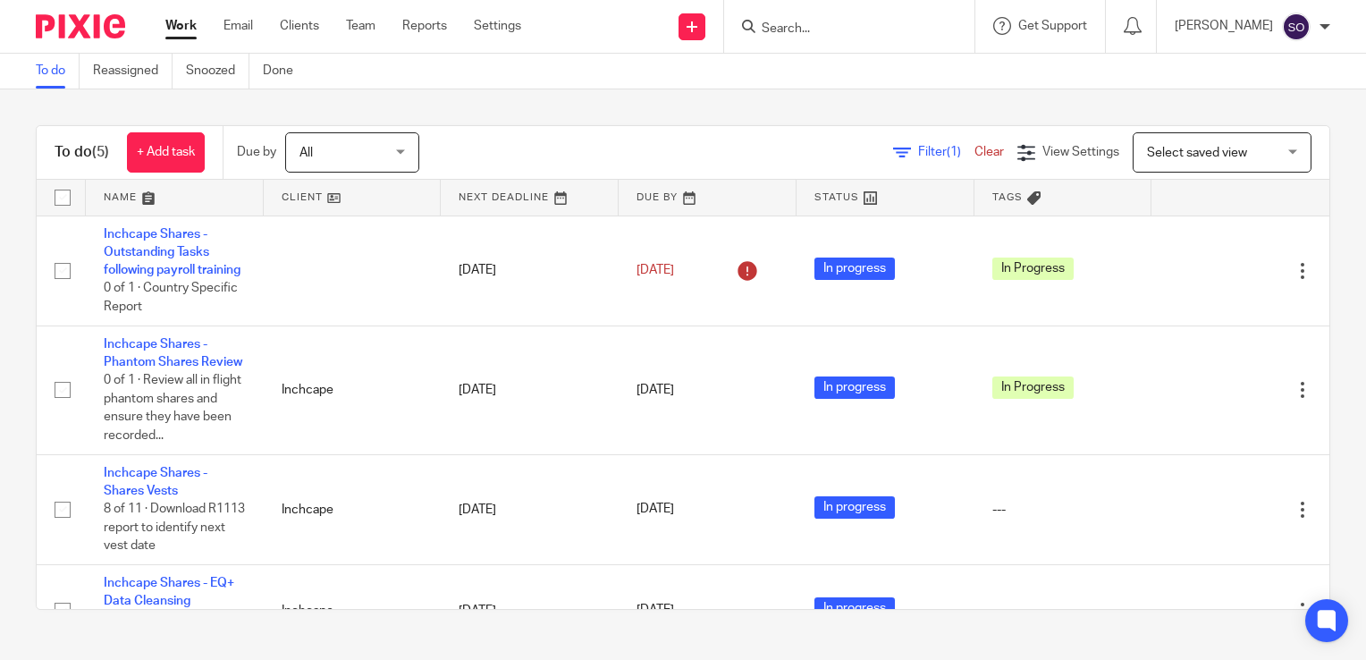 This screenshot has height=660, width=1366. What do you see at coordinates (284, 71) in the screenshot?
I see `a: Done` at bounding box center [284, 71].